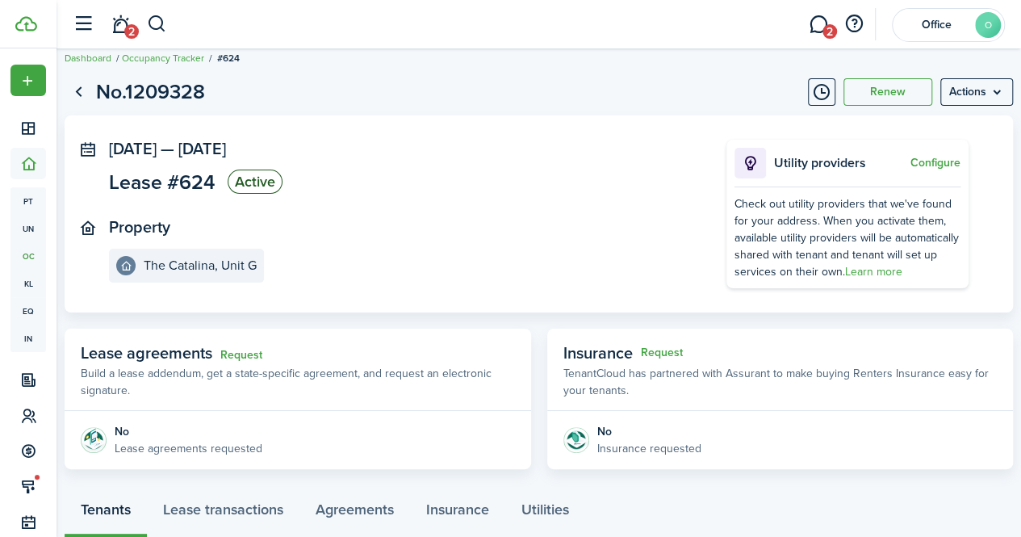  I want to click on avatar-text: O, so click(988, 25).